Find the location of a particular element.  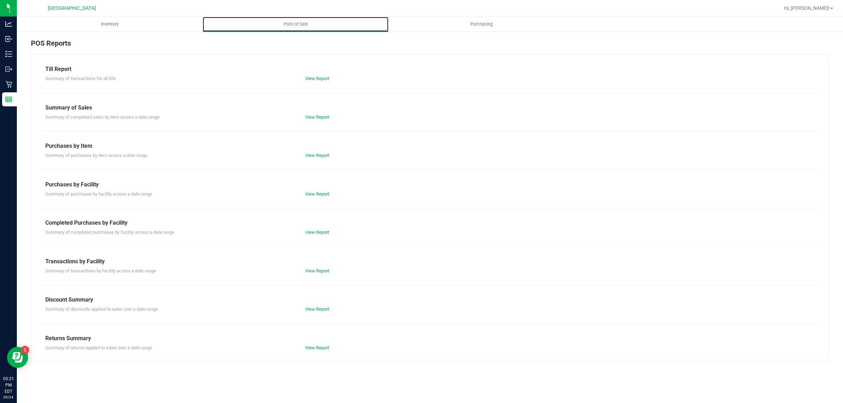

div: Completed Purchases by Facility is located at coordinates (430, 223).